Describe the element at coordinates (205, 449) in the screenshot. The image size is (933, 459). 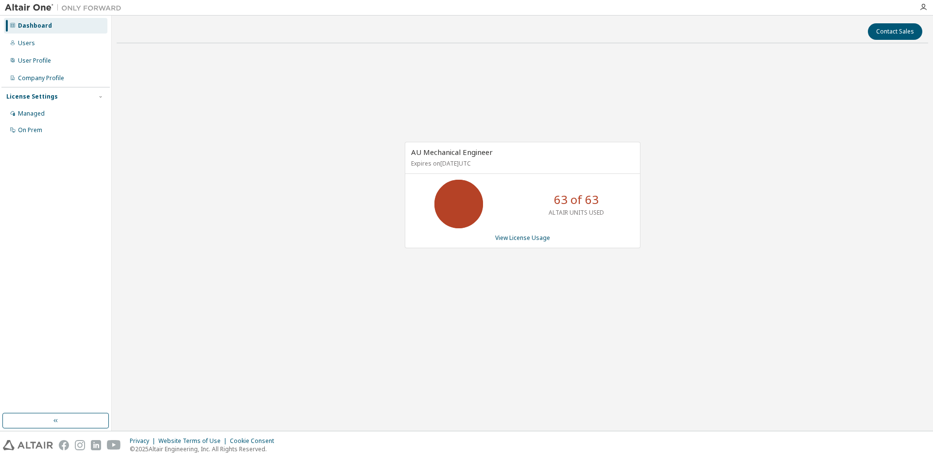
I see `p: © 2025 Altair Engineering, Inc. All Rights Reserved.` at that location.